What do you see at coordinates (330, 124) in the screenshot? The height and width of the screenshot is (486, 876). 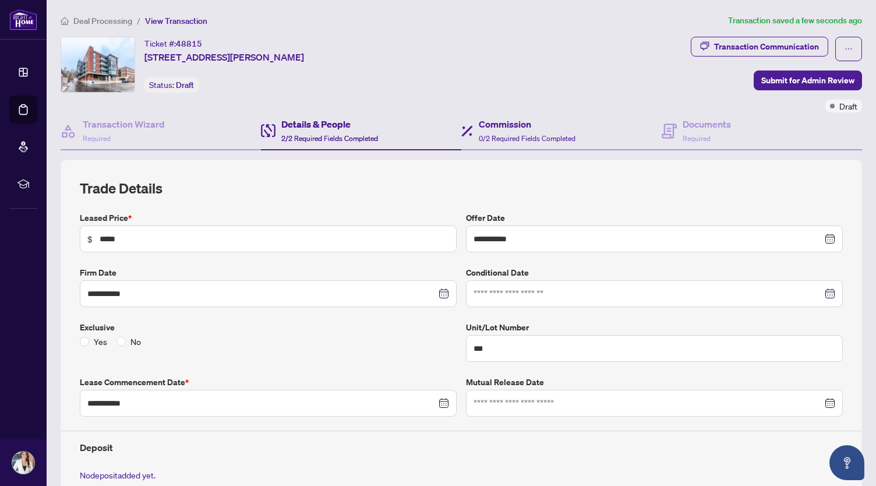 I see `h4: Details & People` at bounding box center [330, 124].